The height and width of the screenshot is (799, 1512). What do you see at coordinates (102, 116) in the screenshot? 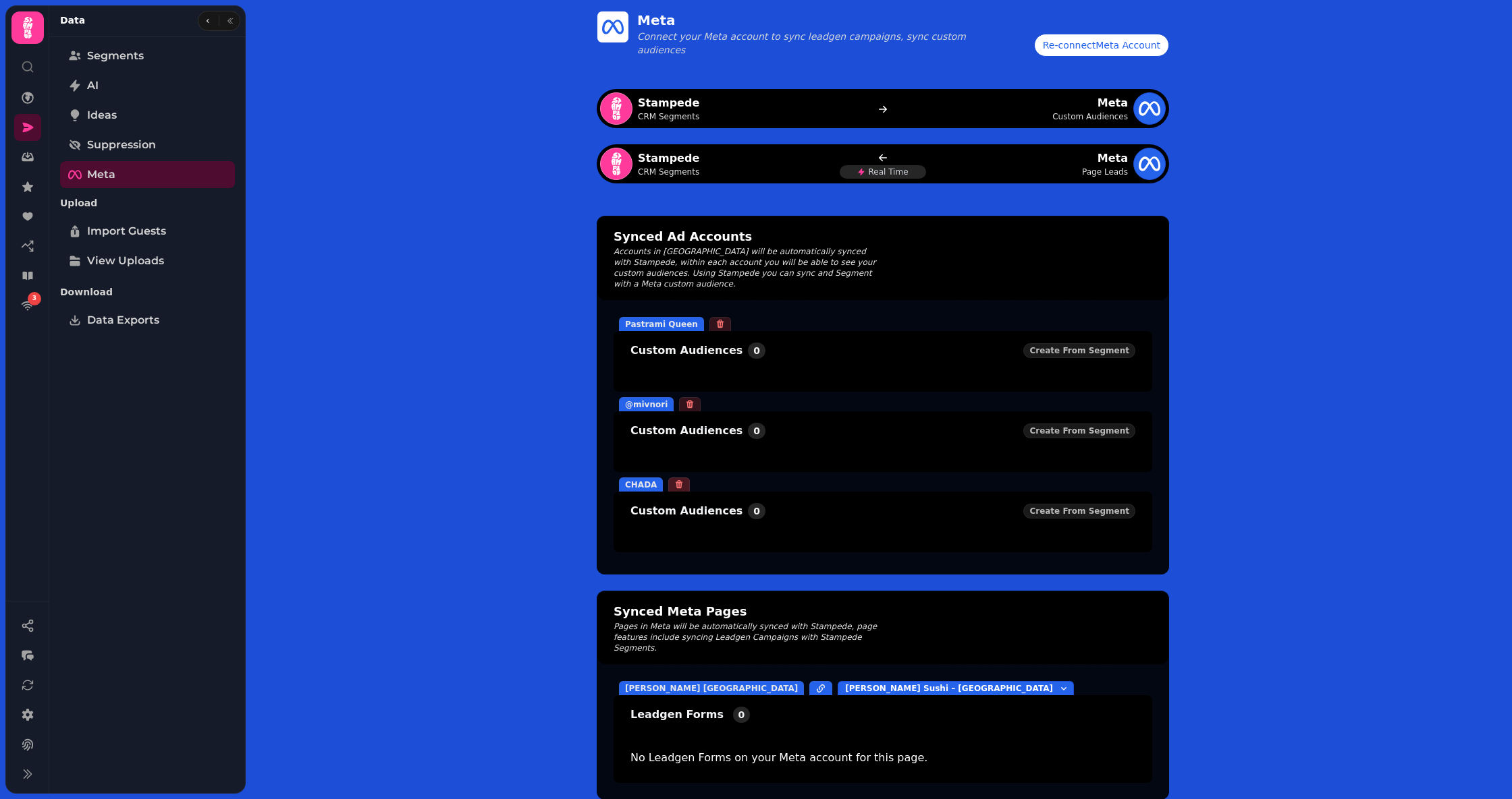
I see `span: Ideas` at bounding box center [102, 116].